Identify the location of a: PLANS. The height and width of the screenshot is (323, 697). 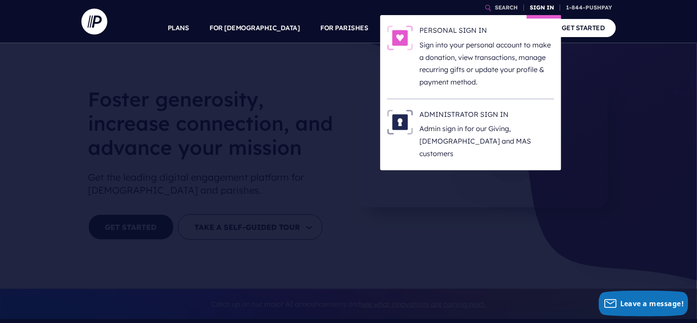
(178, 28).